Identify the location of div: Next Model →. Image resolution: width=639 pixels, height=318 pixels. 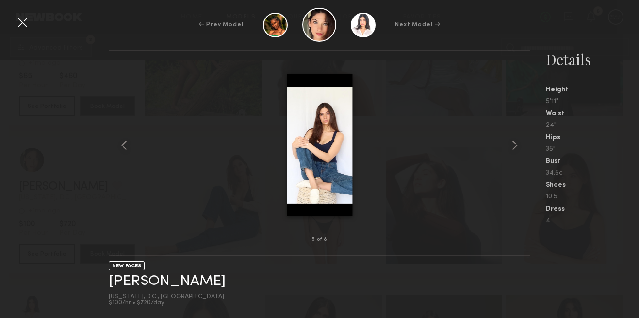
(418, 25).